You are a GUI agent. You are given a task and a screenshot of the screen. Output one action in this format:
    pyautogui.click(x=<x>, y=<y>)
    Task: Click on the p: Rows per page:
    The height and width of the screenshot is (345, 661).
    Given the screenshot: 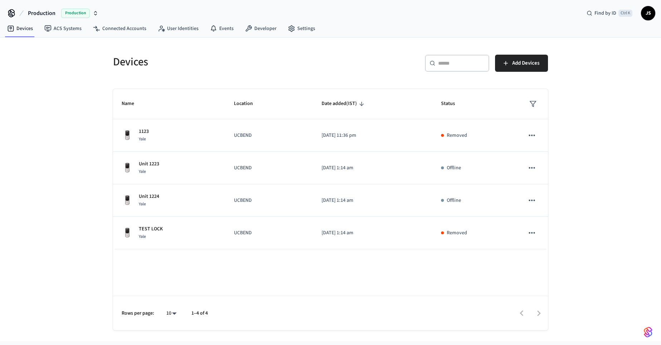 What is the action you would take?
    pyautogui.click(x=138, y=314)
    